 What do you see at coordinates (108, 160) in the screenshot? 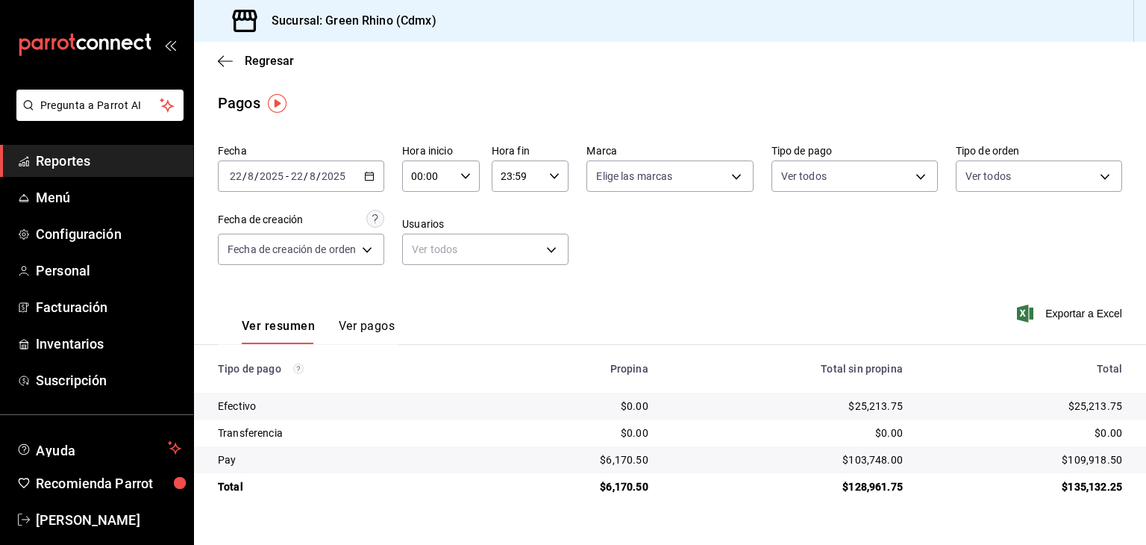
I see `span: Reportes` at bounding box center [108, 160].